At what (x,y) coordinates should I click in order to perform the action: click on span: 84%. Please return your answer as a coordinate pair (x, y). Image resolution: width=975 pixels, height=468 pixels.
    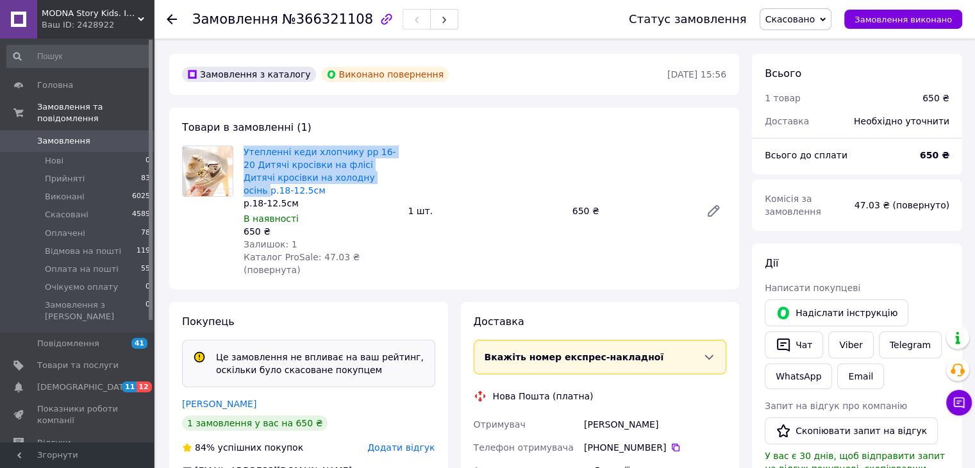
    Looking at the image, I should click on (204, 447).